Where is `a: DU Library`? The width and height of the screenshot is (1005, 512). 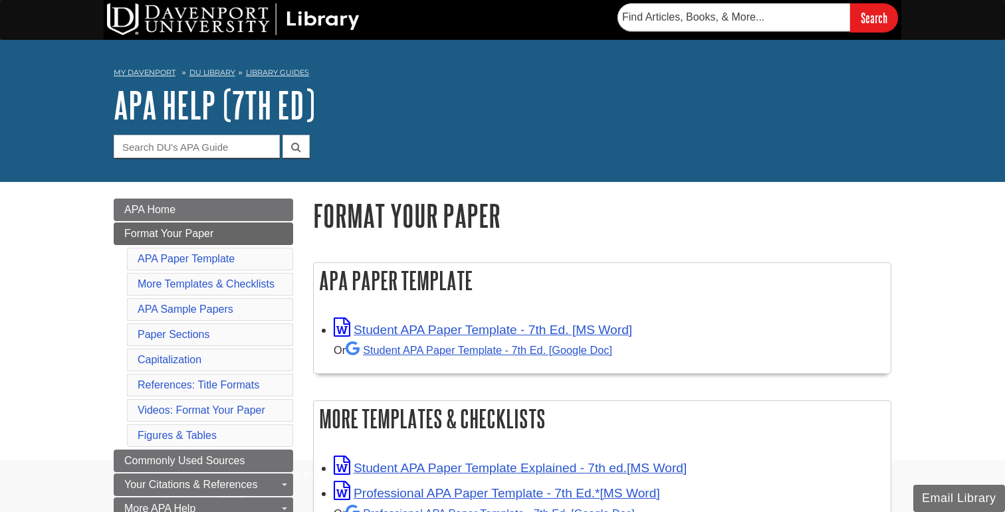 a: DU Library is located at coordinates (212, 72).